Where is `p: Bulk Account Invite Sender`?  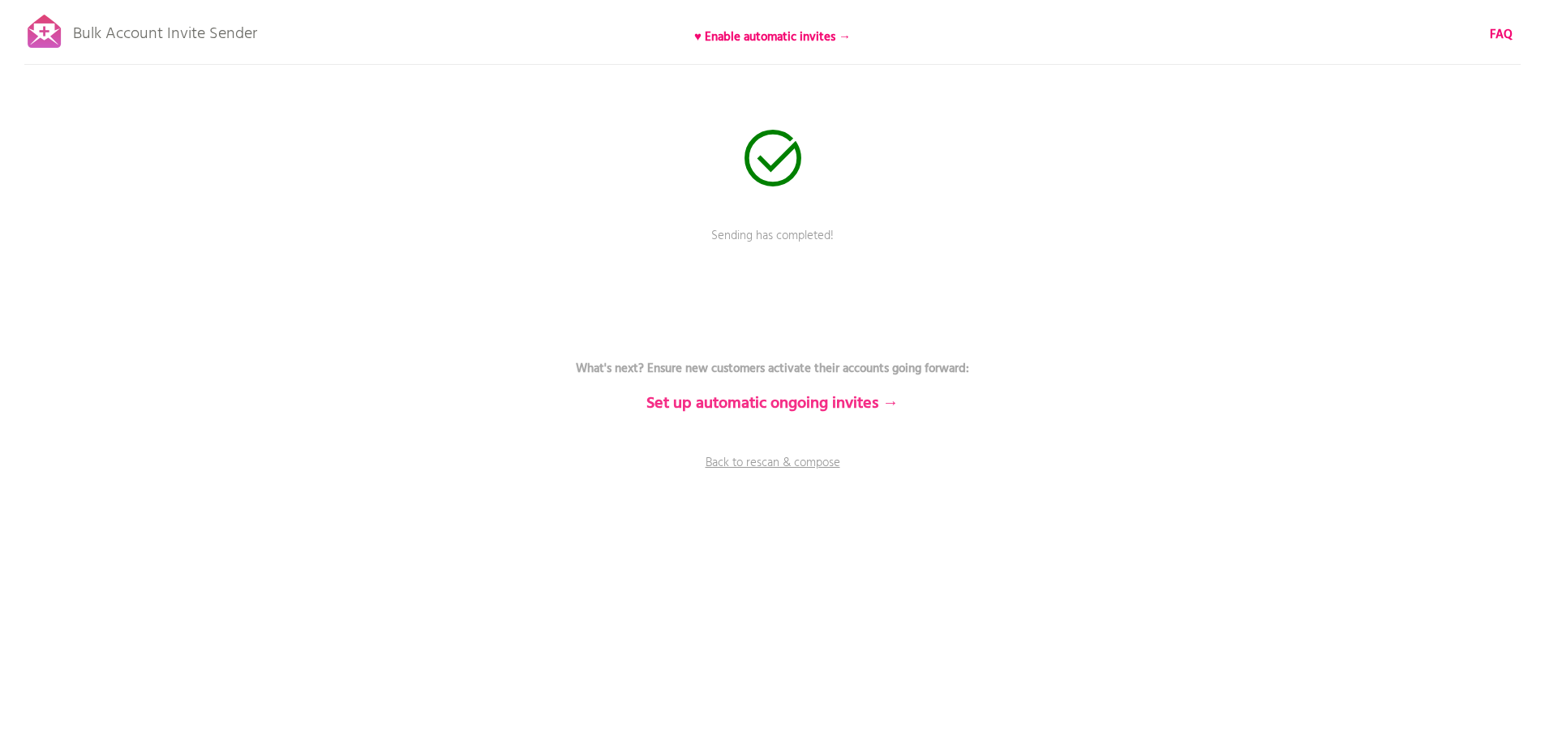 p: Bulk Account Invite Sender is located at coordinates (165, 30).